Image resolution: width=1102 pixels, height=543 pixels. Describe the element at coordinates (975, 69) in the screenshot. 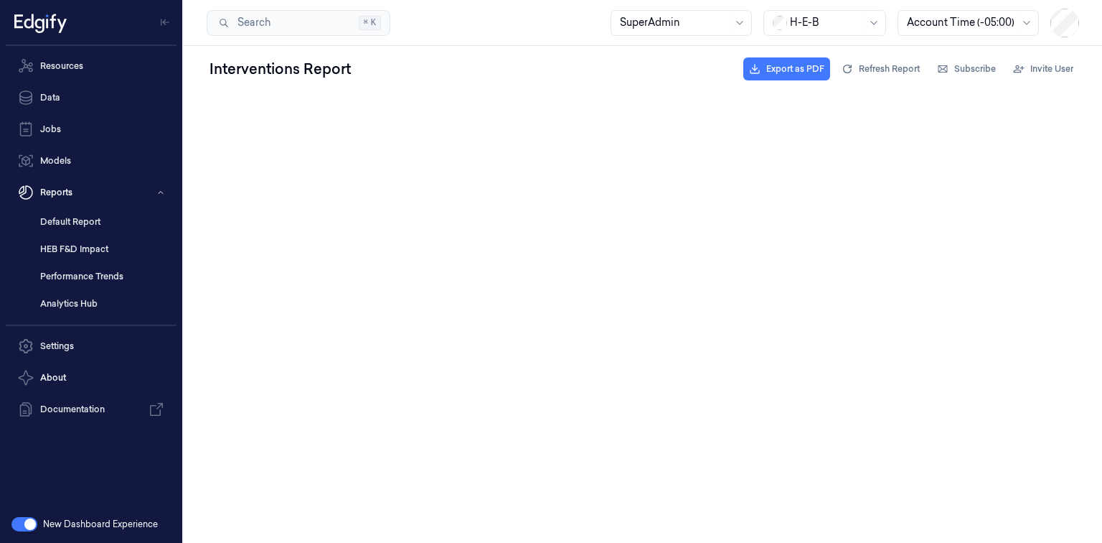

I see `span: Subscribe` at that location.